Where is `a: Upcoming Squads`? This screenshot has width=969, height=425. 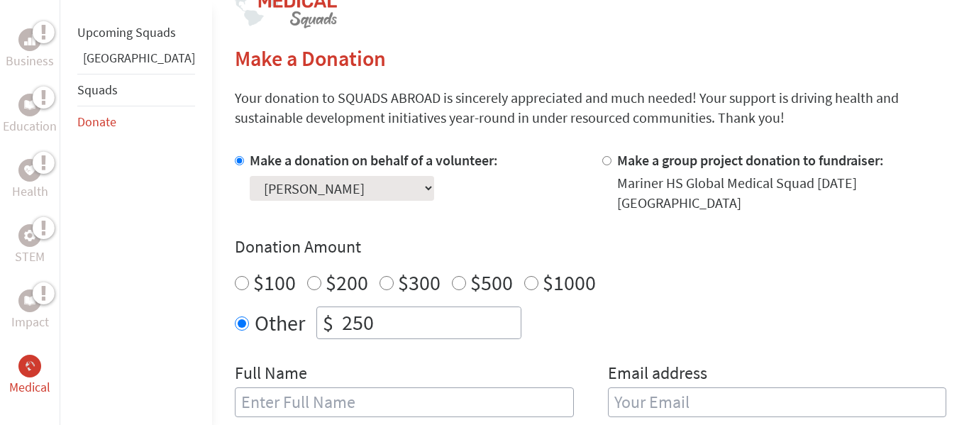 a: Upcoming Squads is located at coordinates (126, 32).